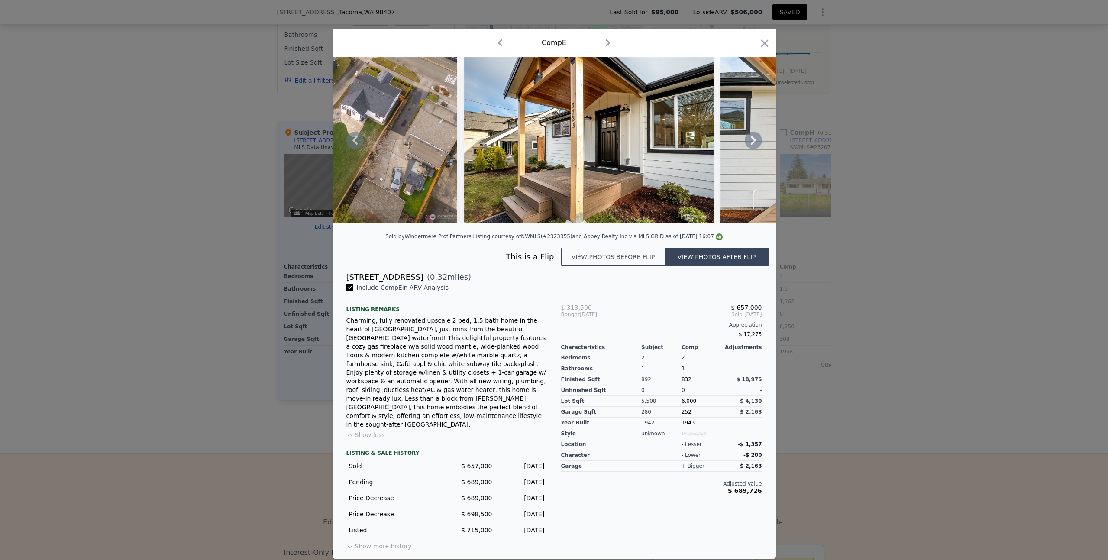 The height and width of the screenshot is (560, 1108). I want to click on button: View photos after flip, so click(717, 257).